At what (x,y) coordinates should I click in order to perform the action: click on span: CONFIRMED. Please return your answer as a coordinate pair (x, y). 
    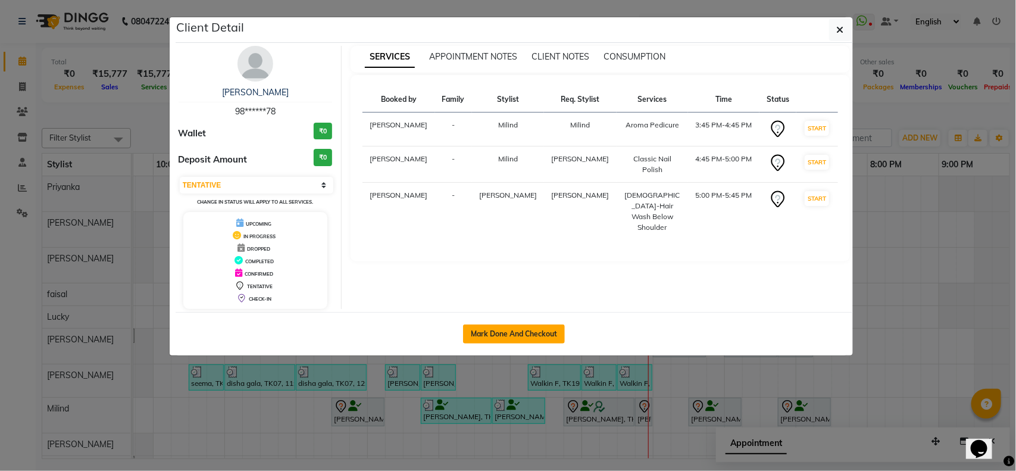
    Looking at the image, I should click on (259, 274).